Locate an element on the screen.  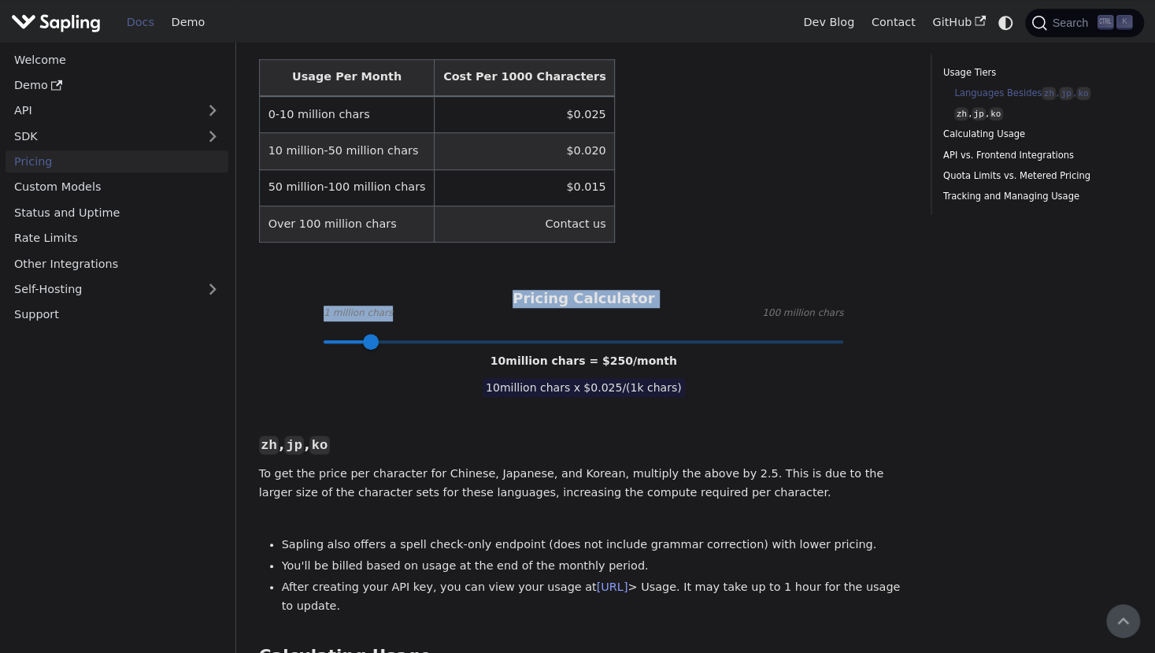
a: Usage Tiers is located at coordinates (1035, 72).